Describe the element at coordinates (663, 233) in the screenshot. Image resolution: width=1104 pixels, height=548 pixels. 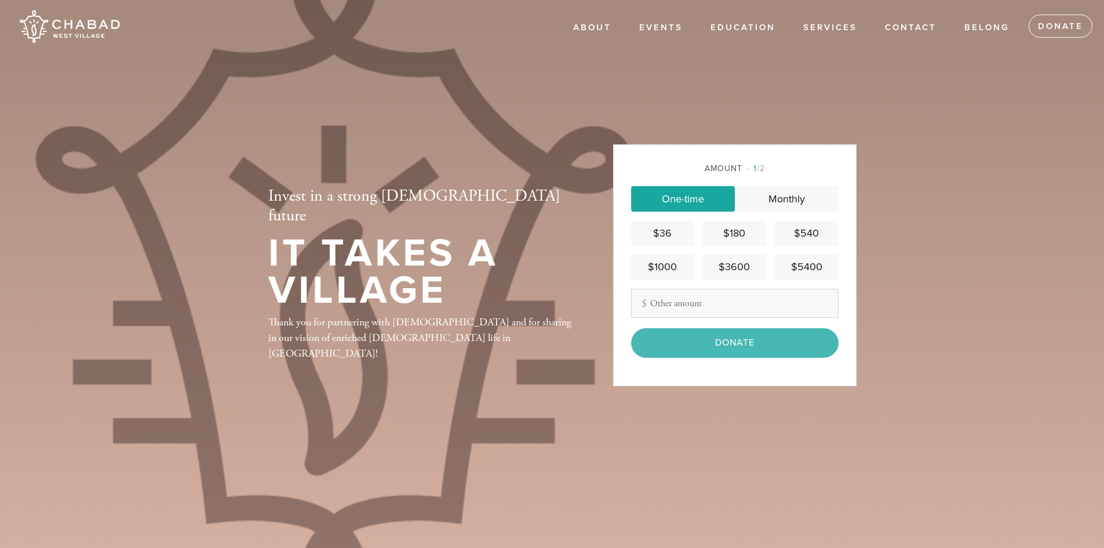
I see `div: $36` at that location.